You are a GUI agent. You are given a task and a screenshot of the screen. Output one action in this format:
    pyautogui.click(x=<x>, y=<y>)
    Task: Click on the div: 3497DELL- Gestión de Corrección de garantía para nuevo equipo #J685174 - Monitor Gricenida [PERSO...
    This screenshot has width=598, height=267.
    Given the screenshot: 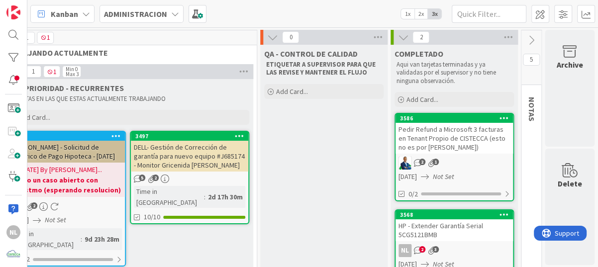 What is the action you would take?
    pyautogui.click(x=189, y=152)
    